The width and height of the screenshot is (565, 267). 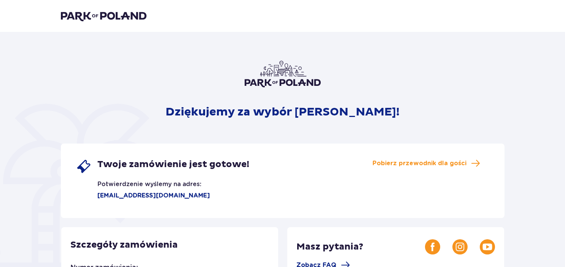 I want to click on img: Facebook, so click(x=432, y=247).